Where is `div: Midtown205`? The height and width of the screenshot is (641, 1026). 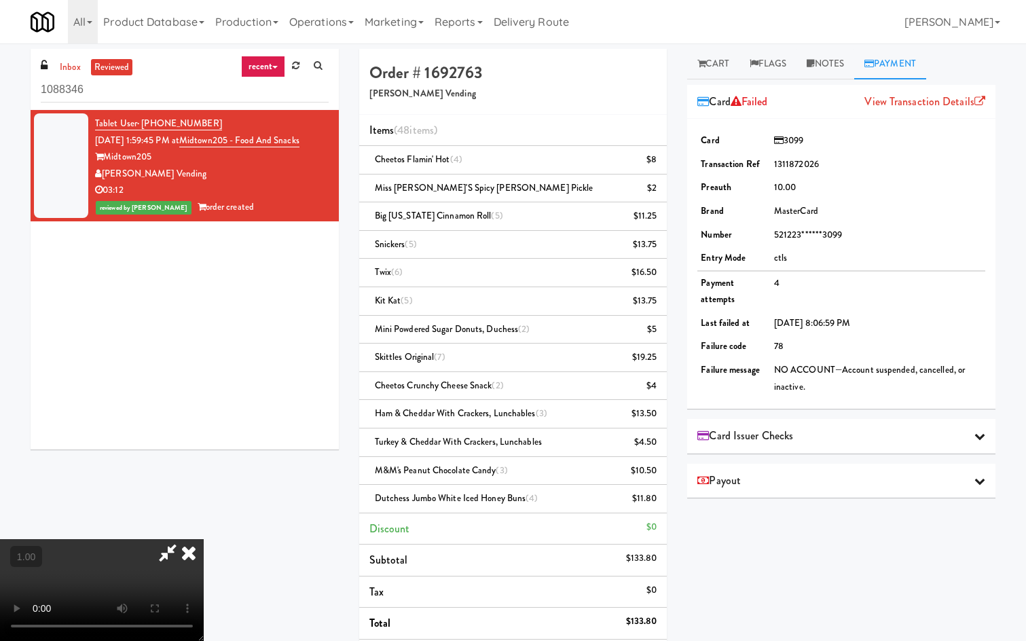 div: Midtown205 is located at coordinates (212, 157).